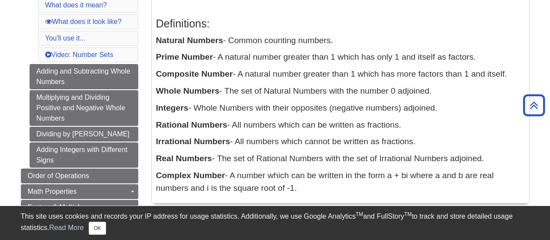  I want to click on b: Composite Number, so click(194, 74).